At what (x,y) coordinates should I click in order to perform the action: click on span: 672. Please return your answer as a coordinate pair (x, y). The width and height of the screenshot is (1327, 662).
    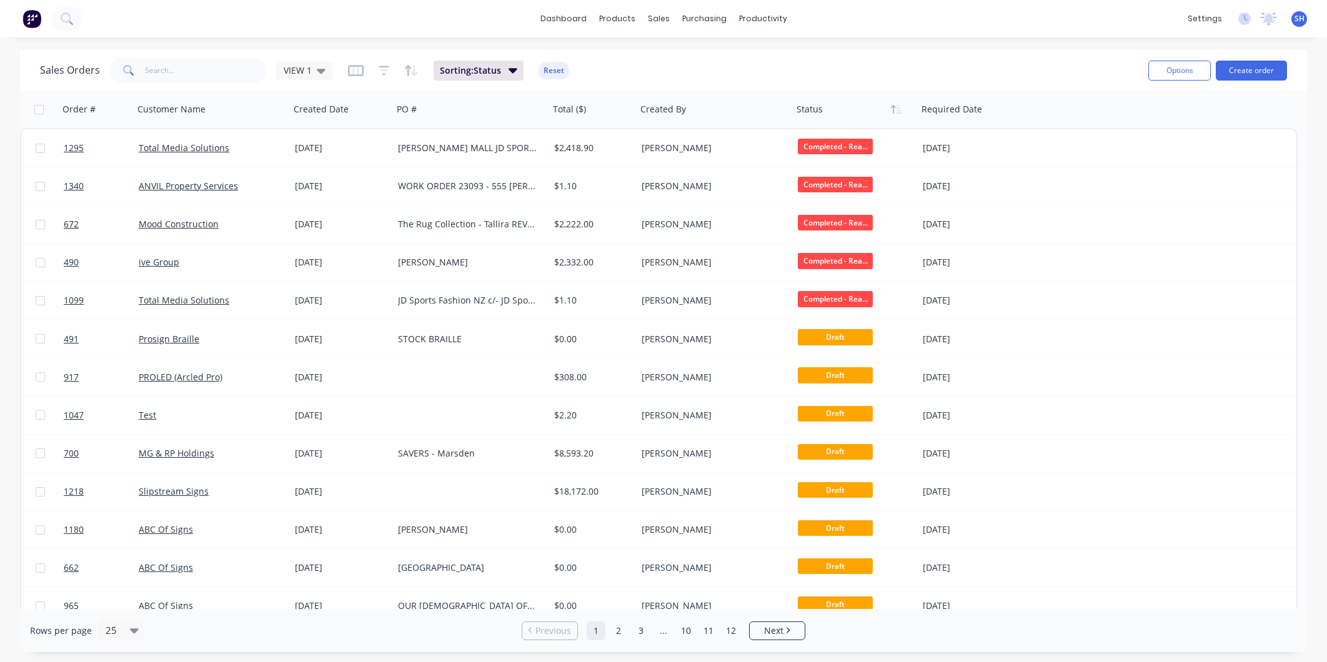
    Looking at the image, I should click on (71, 224).